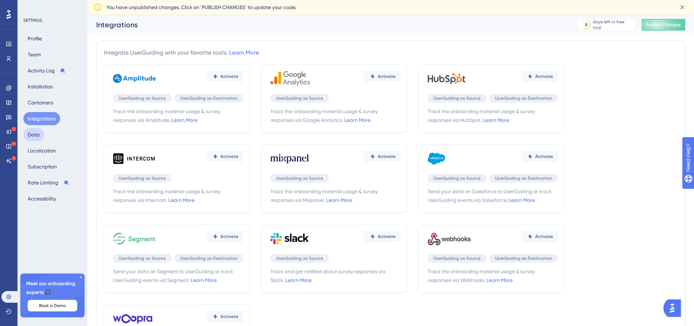  I want to click on div: 8, so click(586, 25).